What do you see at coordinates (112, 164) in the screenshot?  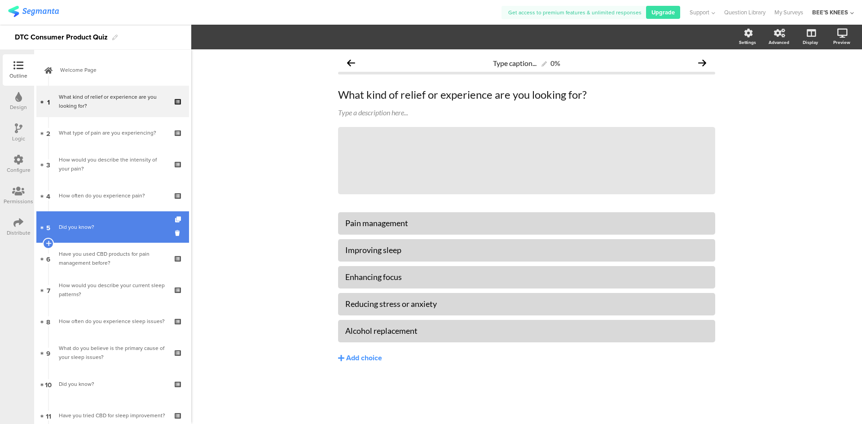 I see `div: How would you describe the intensity of your pain?` at bounding box center [112, 164].